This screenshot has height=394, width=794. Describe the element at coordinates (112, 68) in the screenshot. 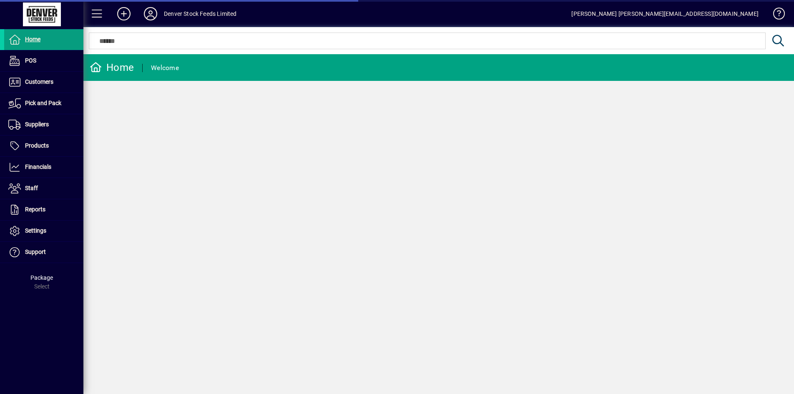

I see `div: Home` at that location.